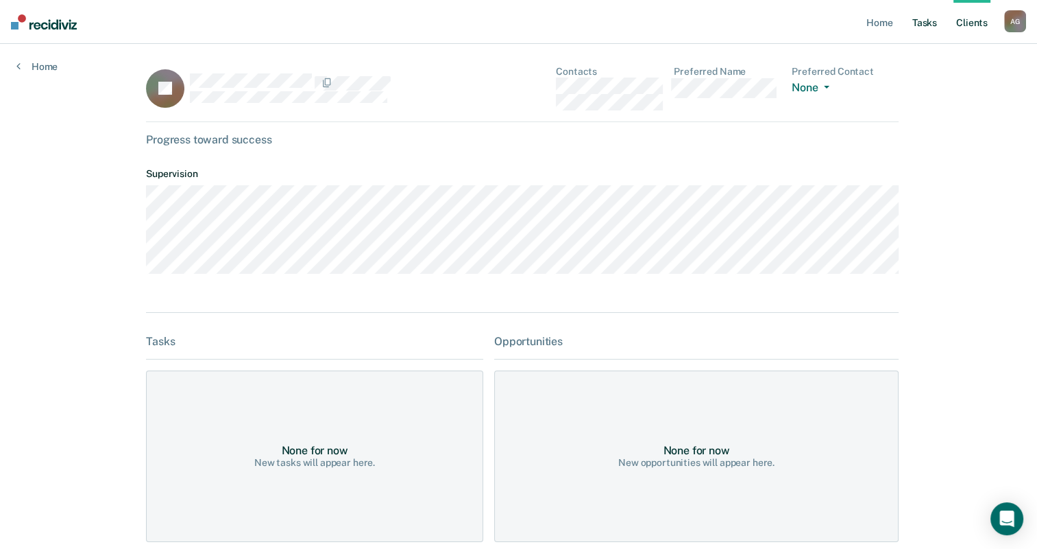 Image resolution: width=1037 pixels, height=549 pixels. I want to click on dt: Preferred Name, so click(728, 71).